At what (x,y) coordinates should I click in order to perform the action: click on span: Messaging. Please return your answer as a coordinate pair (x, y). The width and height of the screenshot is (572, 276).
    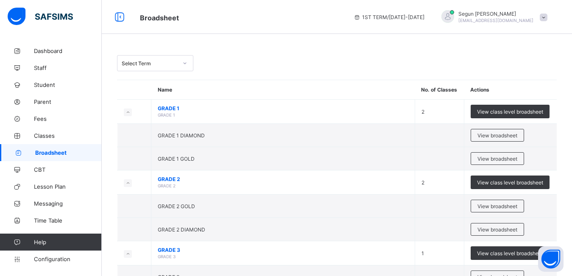
    Looking at the image, I should click on (68, 203).